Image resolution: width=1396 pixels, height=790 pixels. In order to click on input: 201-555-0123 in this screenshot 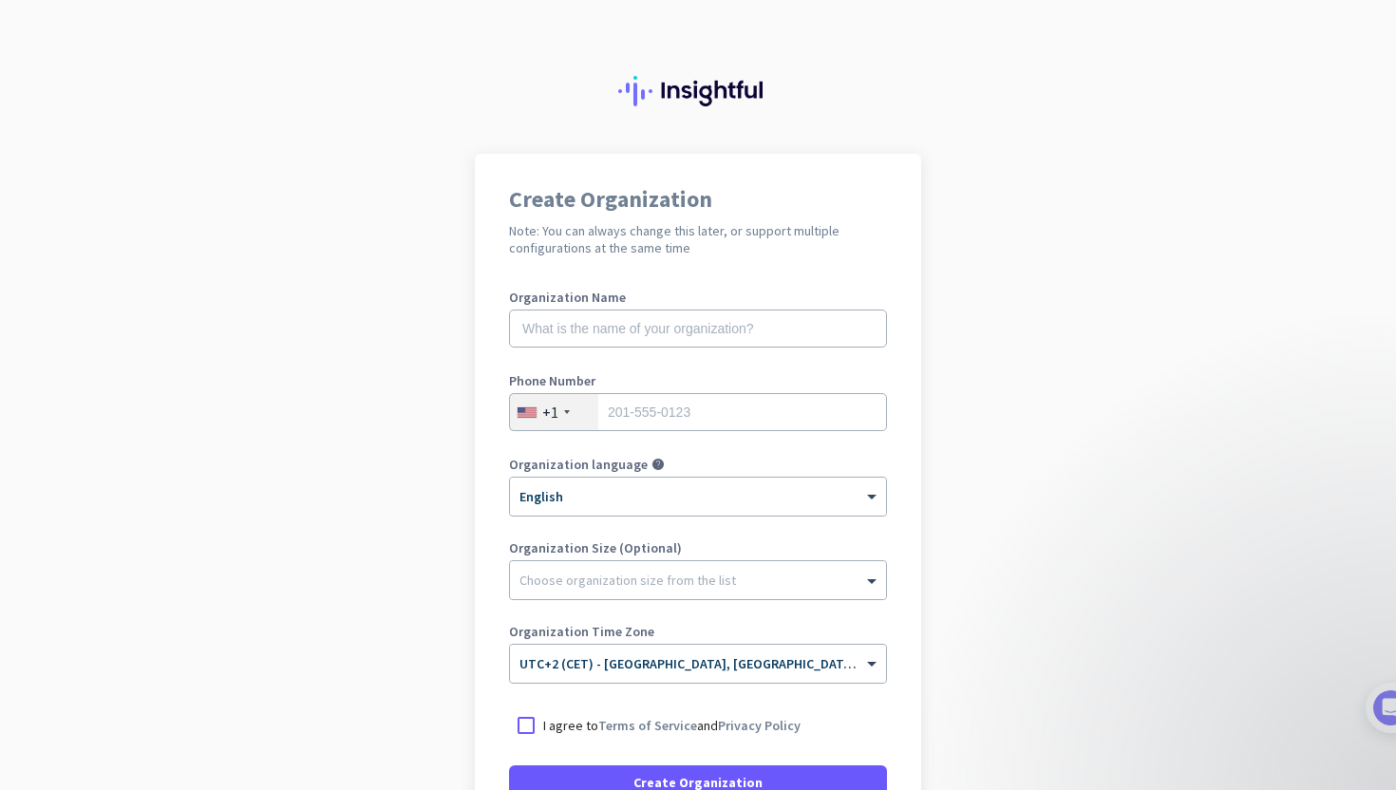, I will do `click(698, 412)`.